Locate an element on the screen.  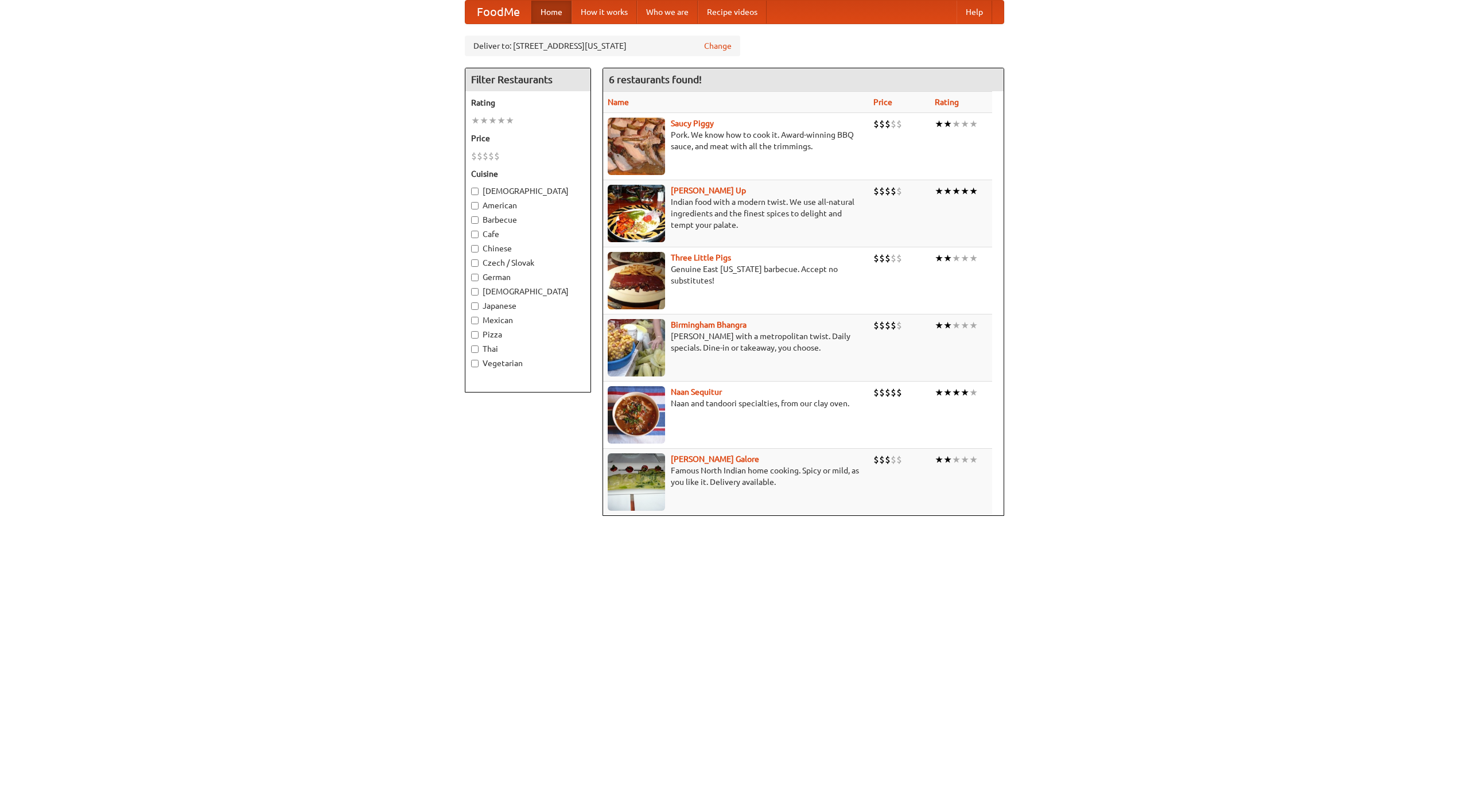
input: Chinese is located at coordinates (475, 248).